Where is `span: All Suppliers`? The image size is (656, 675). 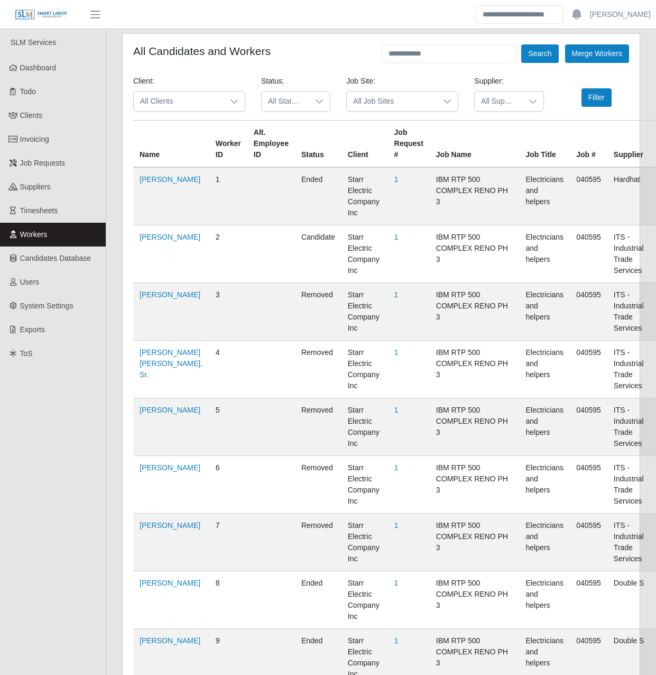
span: All Suppliers is located at coordinates (498, 101).